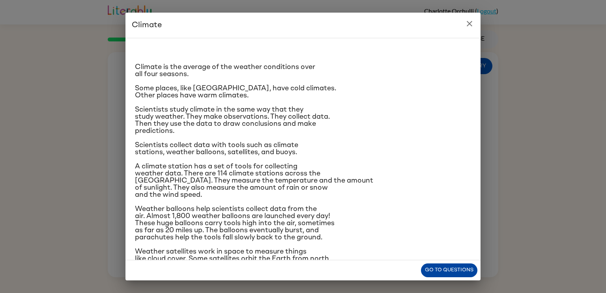 The width and height of the screenshot is (606, 293). Describe the element at coordinates (274, 262) in the screenshot. I see `span: Weather satellites work in space to measure things like cloud cover. Some satellites orbit the Ea...` at that location.